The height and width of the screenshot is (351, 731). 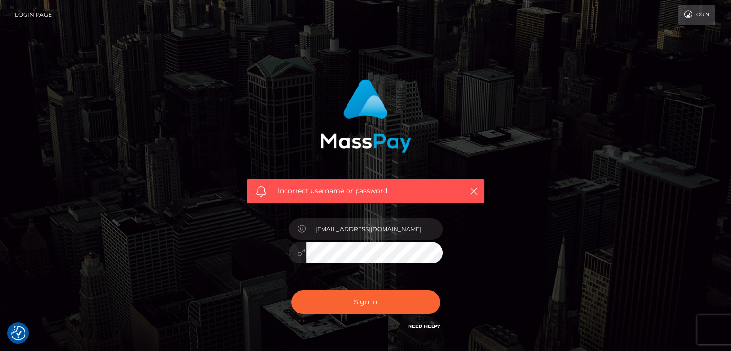 I want to click on span: Incorrect username or password., so click(x=365, y=191).